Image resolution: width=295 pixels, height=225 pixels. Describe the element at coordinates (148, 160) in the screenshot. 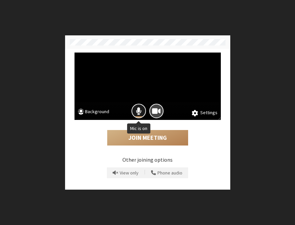

I see `p: Other joining options` at that location.